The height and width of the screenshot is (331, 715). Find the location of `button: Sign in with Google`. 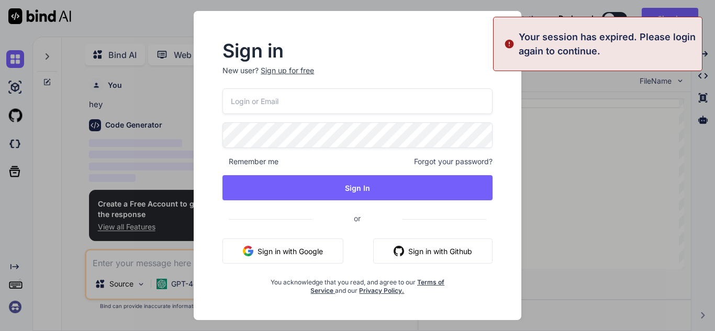

button: Sign in with Google is located at coordinates (283, 251).